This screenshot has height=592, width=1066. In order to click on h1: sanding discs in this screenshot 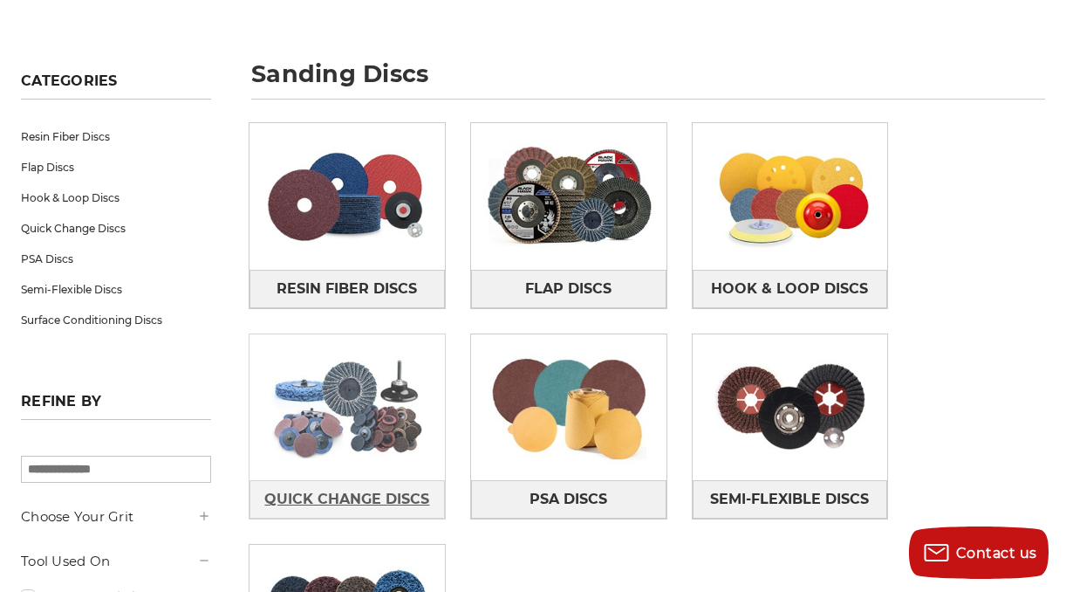, I will do `click(648, 80)`.